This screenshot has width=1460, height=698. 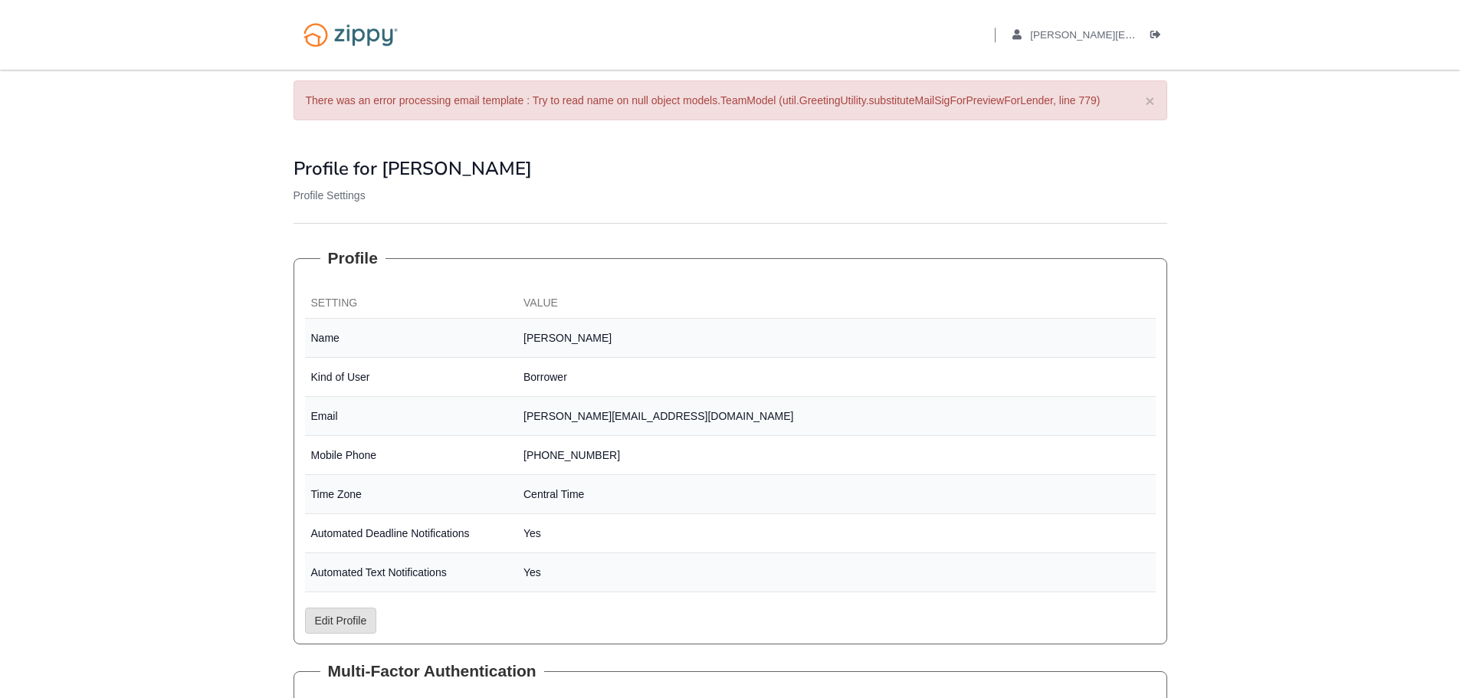 I want to click on td: Automated Text Notifications, so click(x=412, y=573).